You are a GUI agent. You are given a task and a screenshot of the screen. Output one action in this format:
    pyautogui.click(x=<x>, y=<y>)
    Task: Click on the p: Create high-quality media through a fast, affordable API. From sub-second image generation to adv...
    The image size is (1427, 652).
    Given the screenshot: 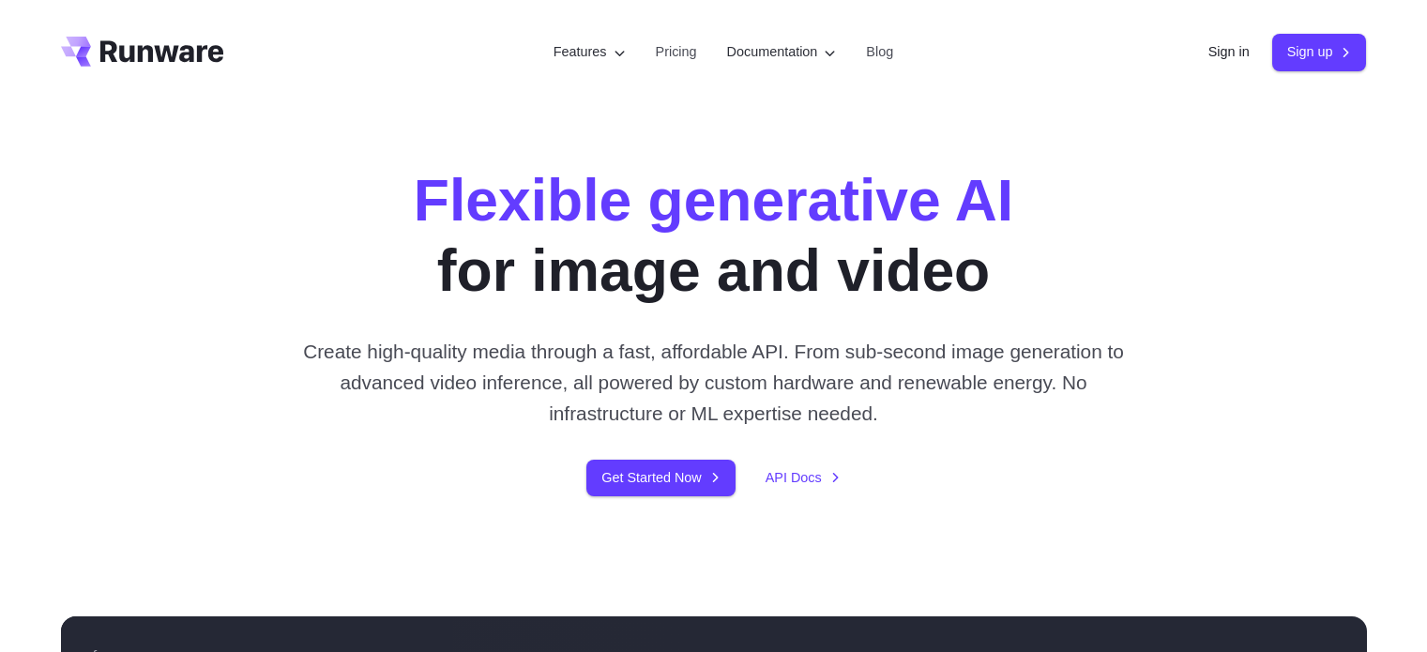 What is the action you would take?
    pyautogui.click(x=713, y=383)
    